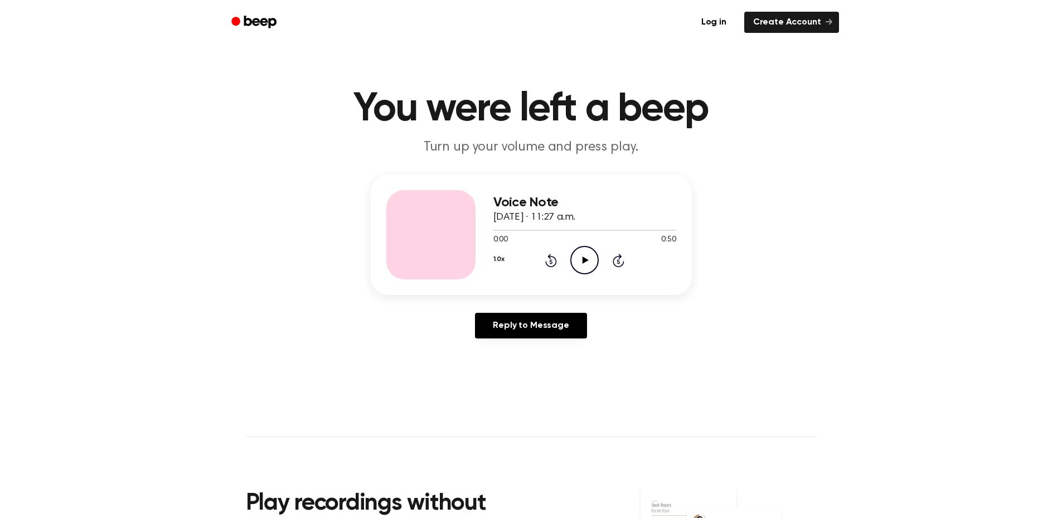 The image size is (1062, 518). What do you see at coordinates (585, 202) in the screenshot?
I see `h3: Voice Note` at bounding box center [585, 202].